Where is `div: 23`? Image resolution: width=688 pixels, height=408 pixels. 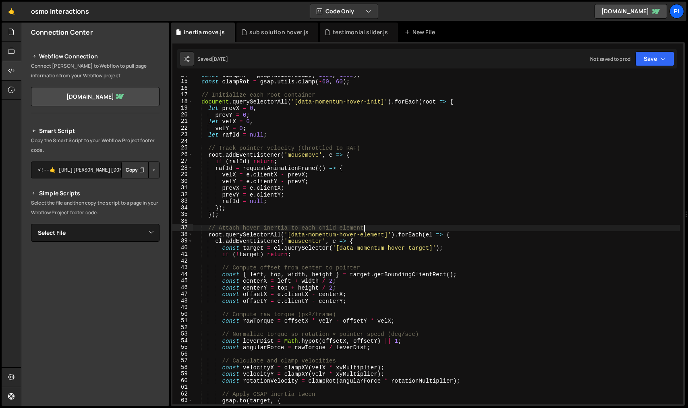 div: 23 is located at coordinates (182, 134).